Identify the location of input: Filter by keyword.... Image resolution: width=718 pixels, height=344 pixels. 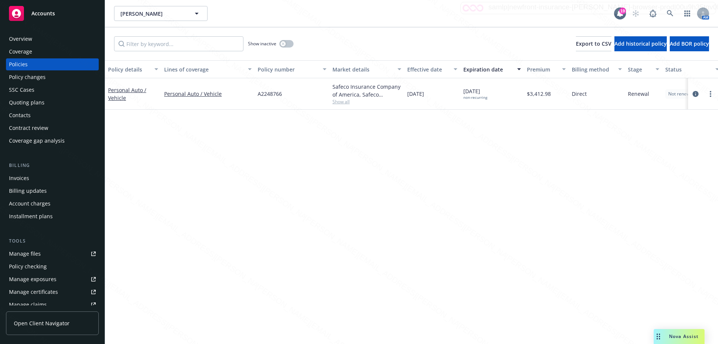
(179, 44).